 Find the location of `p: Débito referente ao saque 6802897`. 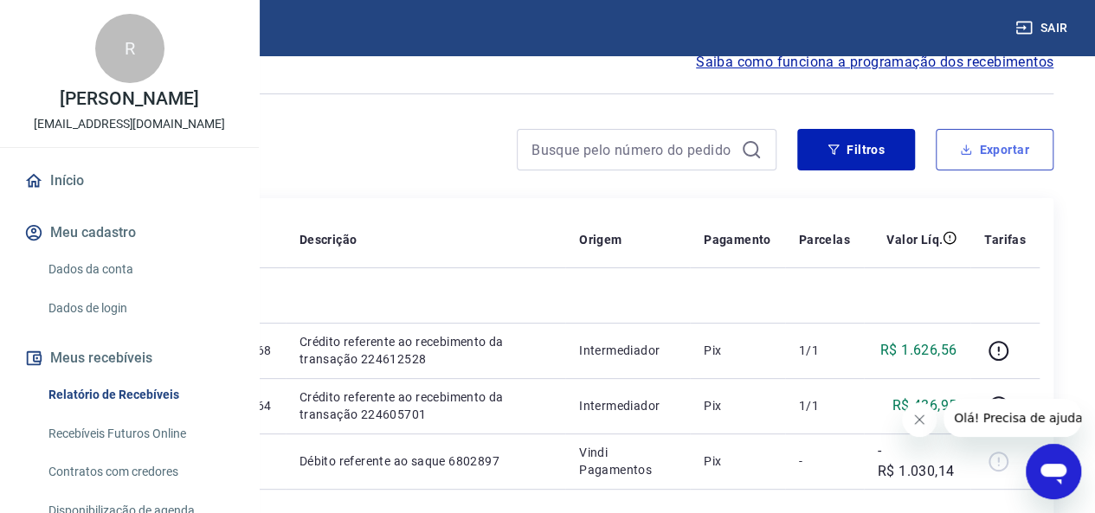

p: Débito referente ao saque 6802897 is located at coordinates (425, 461).